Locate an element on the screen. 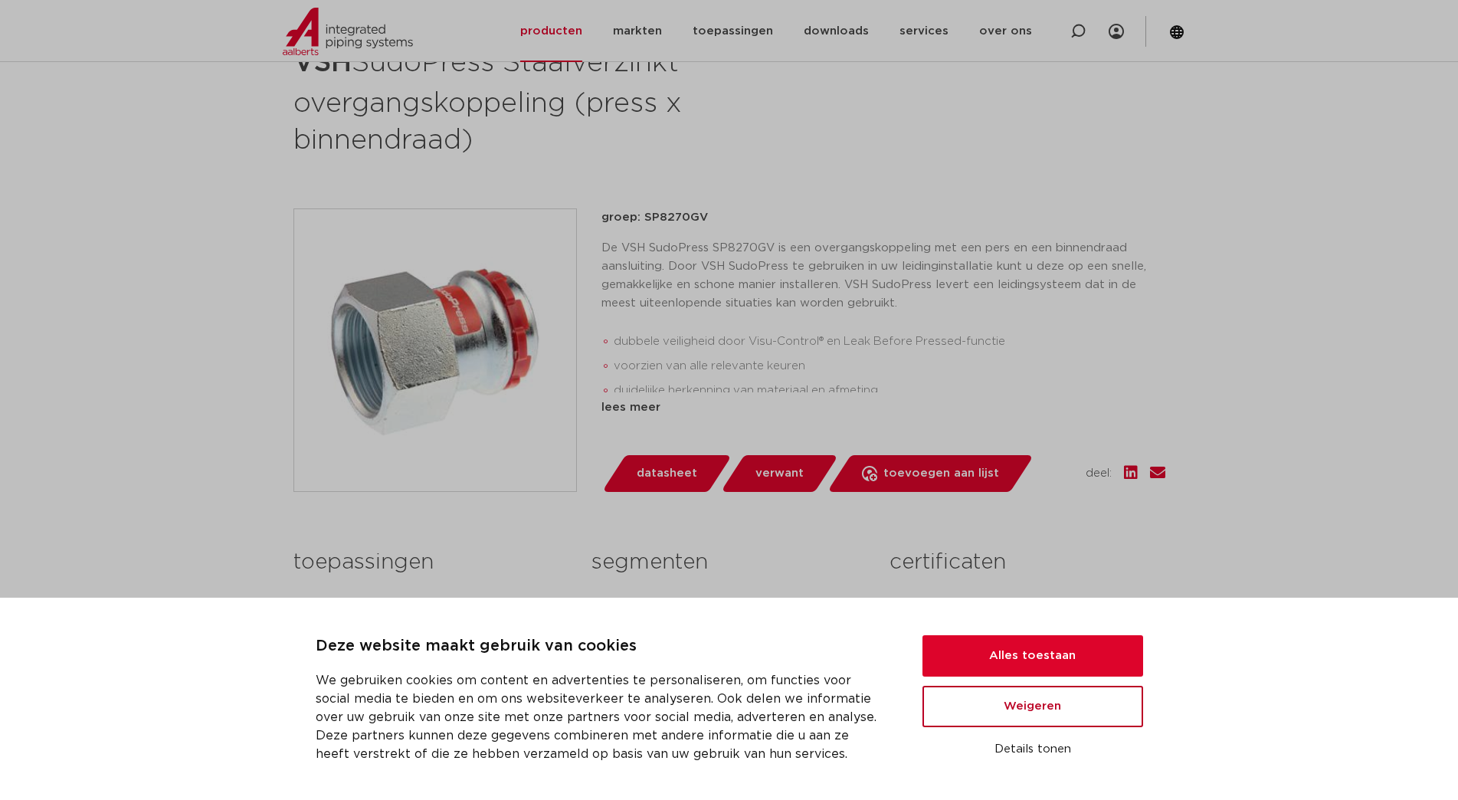 The width and height of the screenshot is (1458, 800). li: dubbele veiligheid door Visu-Control® en Leak Before Pressed-functie is located at coordinates (890, 342).